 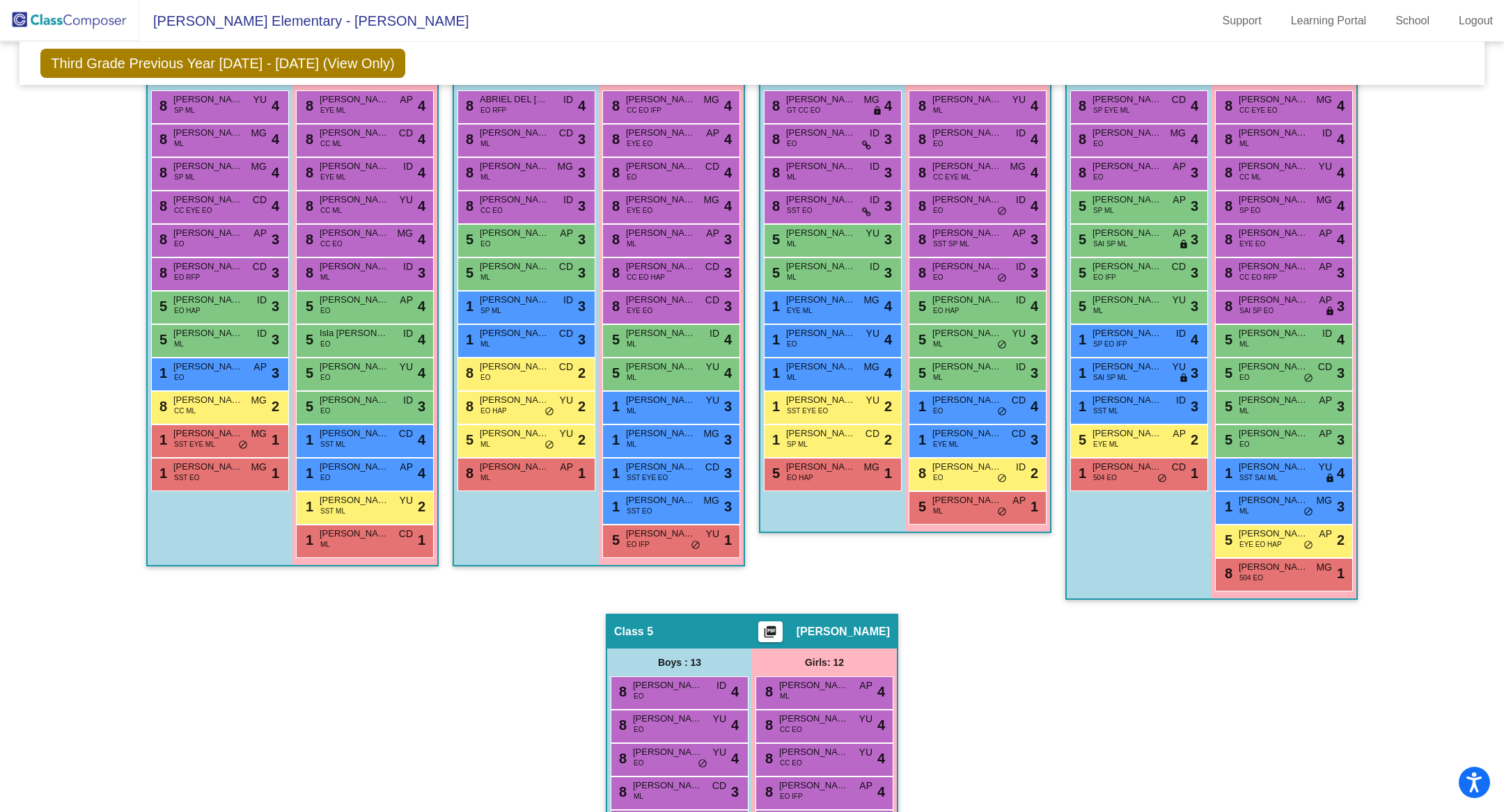 What do you see at coordinates (331, 244) in the screenshot?
I see `span: CC EO` at bounding box center [331, 244].